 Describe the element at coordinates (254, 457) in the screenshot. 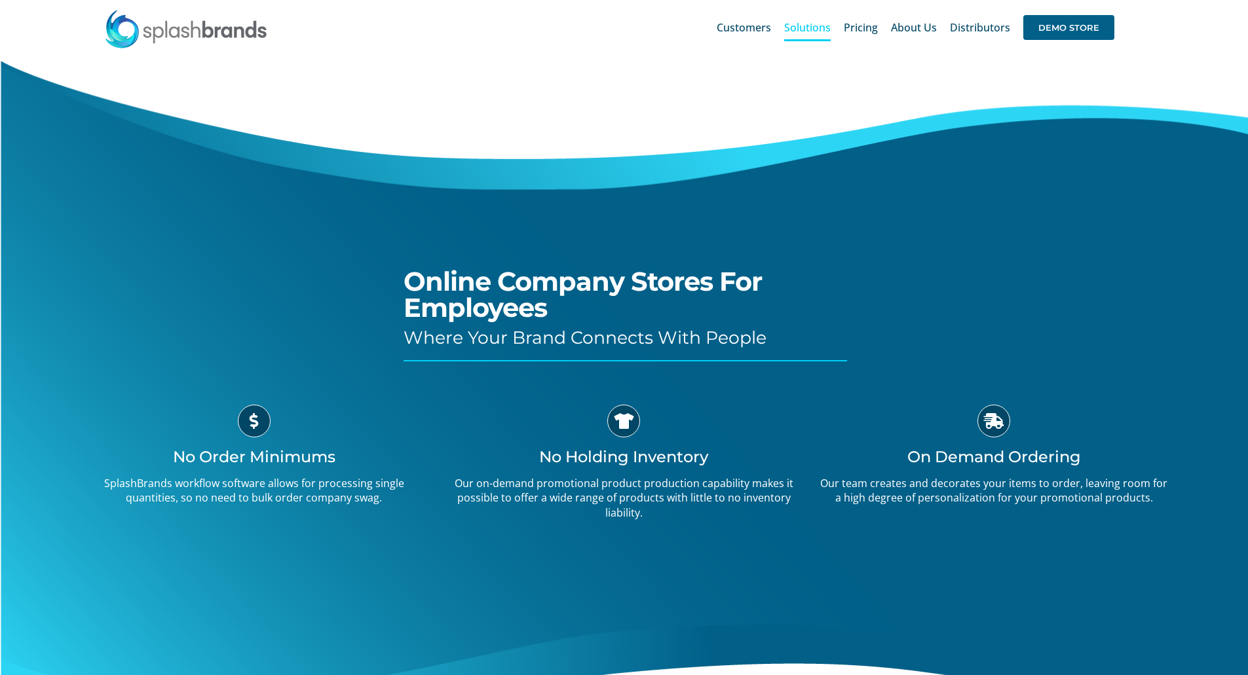

I see `h3: No Order Minimums` at that location.